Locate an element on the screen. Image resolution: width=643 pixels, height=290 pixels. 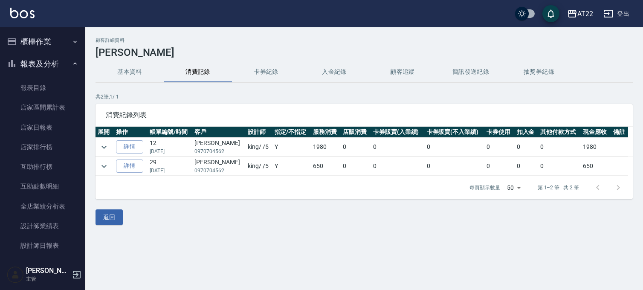
button: 抽獎券紀錄 is located at coordinates (539, 72).